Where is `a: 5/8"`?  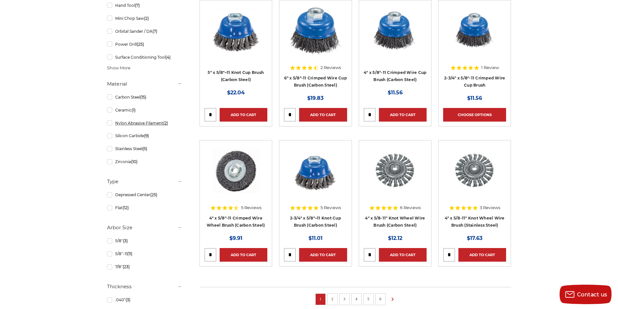 a: 5/8" is located at coordinates (145, 241).